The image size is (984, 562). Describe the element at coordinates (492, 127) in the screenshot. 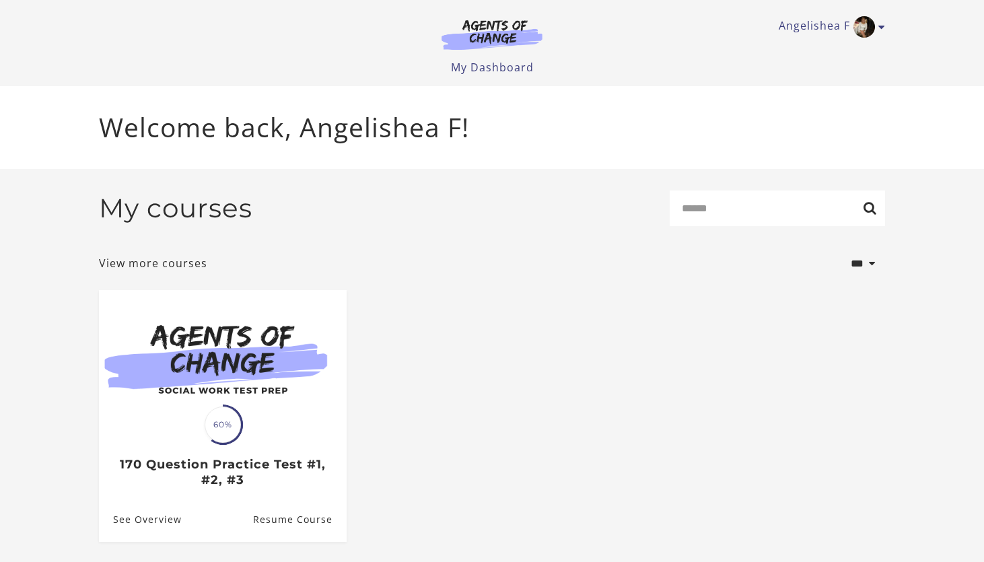

I see `p: Welcome back, Angelishea F!` at that location.